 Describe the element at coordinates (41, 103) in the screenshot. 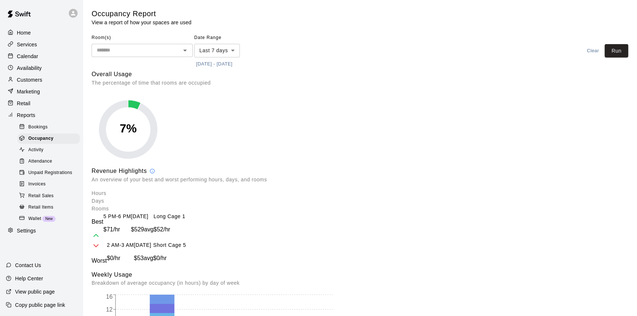

I see `div: Retail` at that location.